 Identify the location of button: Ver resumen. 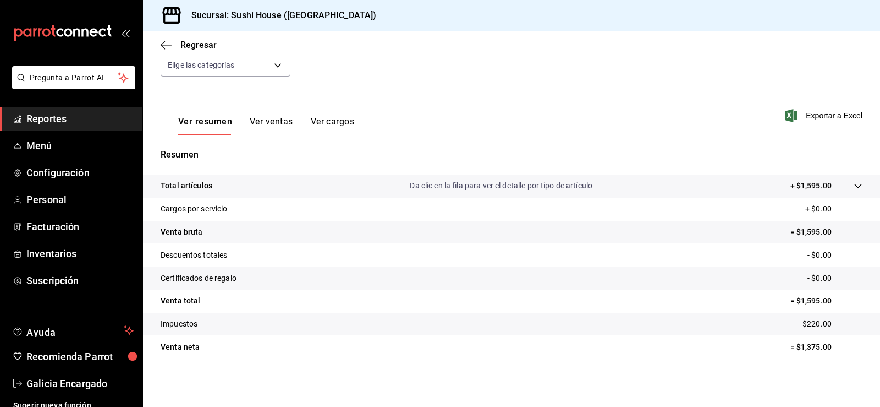
(205, 125).